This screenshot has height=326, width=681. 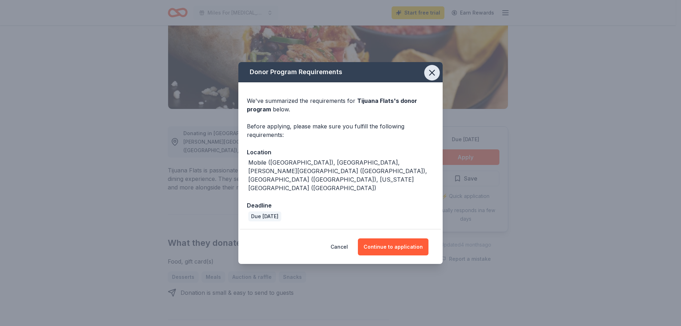 I want to click on button: Cancel, so click(x=339, y=247).